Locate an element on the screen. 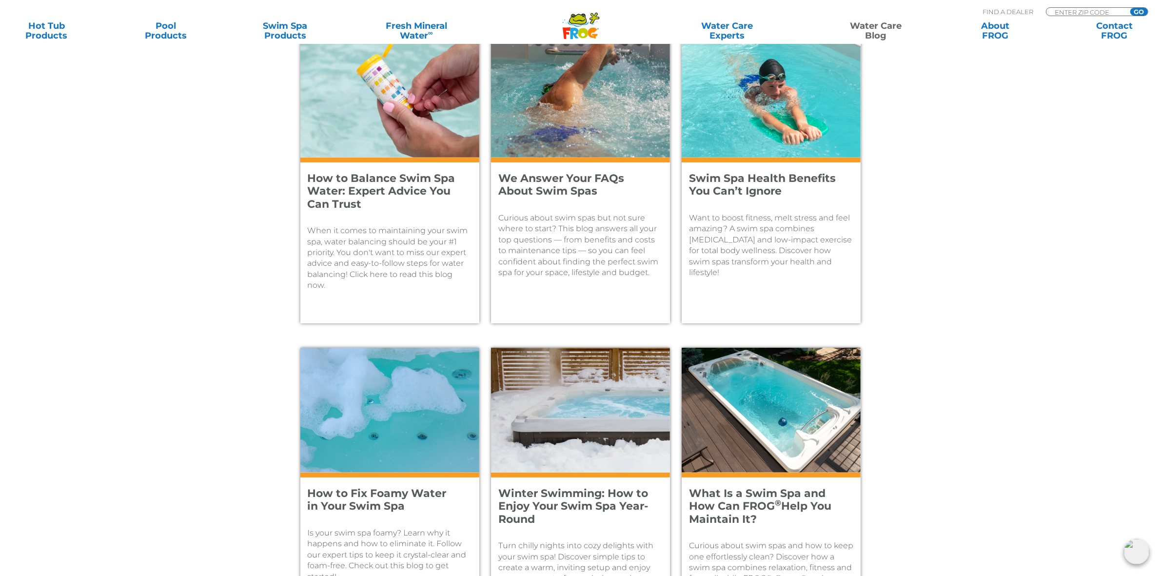  a: Water CareBlog is located at coordinates (876, 31).